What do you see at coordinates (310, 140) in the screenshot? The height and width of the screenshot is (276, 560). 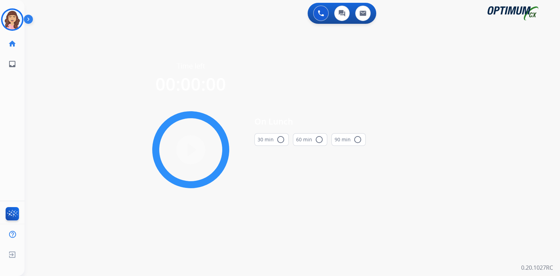 I see `button: 60 min` at bounding box center [310, 140].